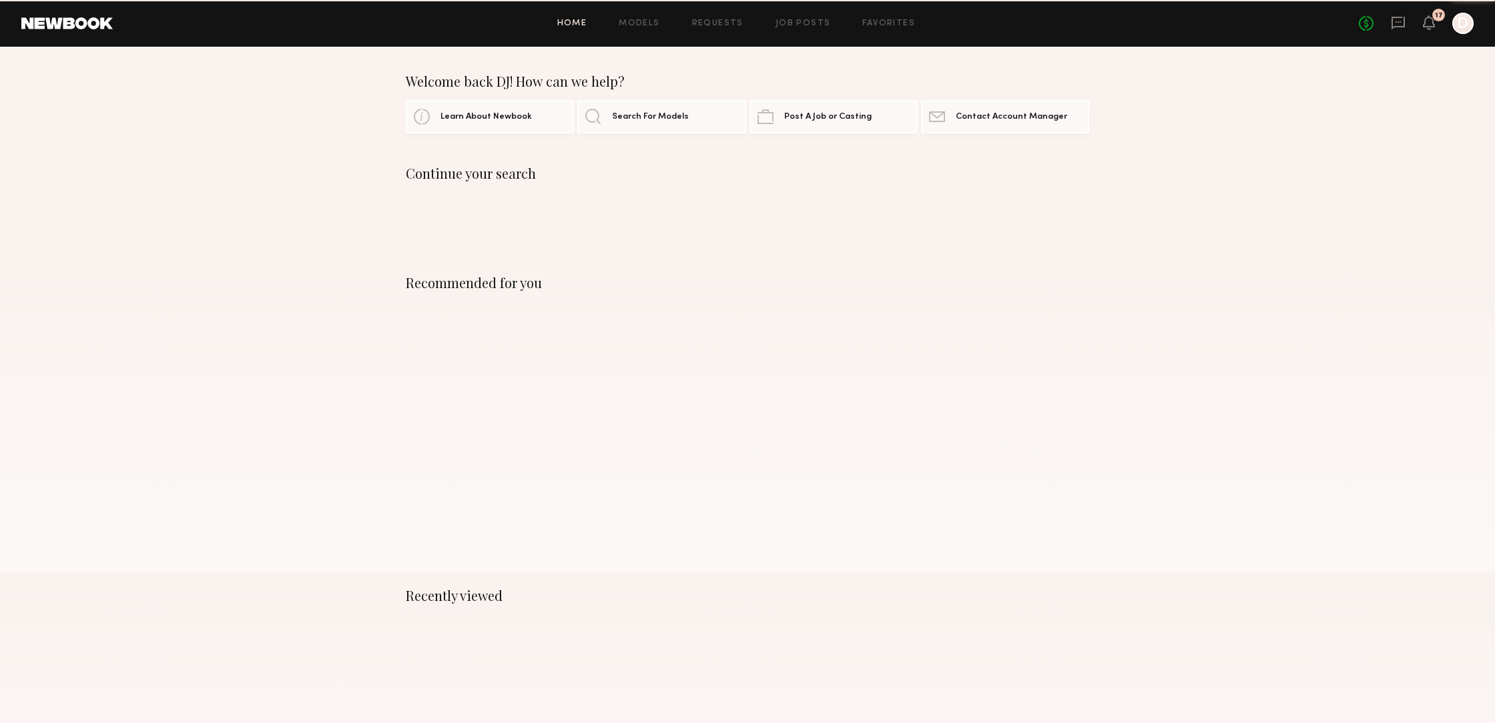 Image resolution: width=1495 pixels, height=723 pixels. I want to click on div: Continue your search, so click(747, 173).